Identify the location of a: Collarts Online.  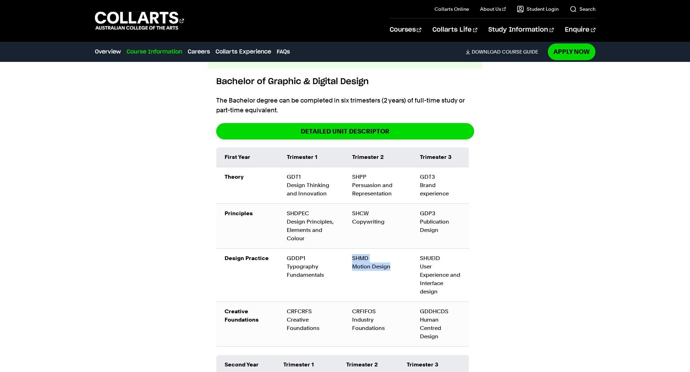
(452, 9).